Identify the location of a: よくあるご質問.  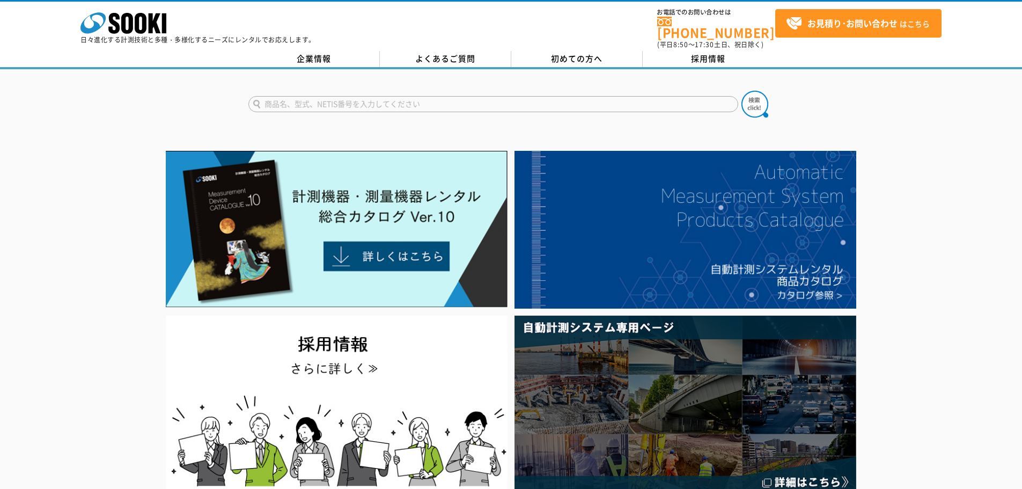
(445, 59).